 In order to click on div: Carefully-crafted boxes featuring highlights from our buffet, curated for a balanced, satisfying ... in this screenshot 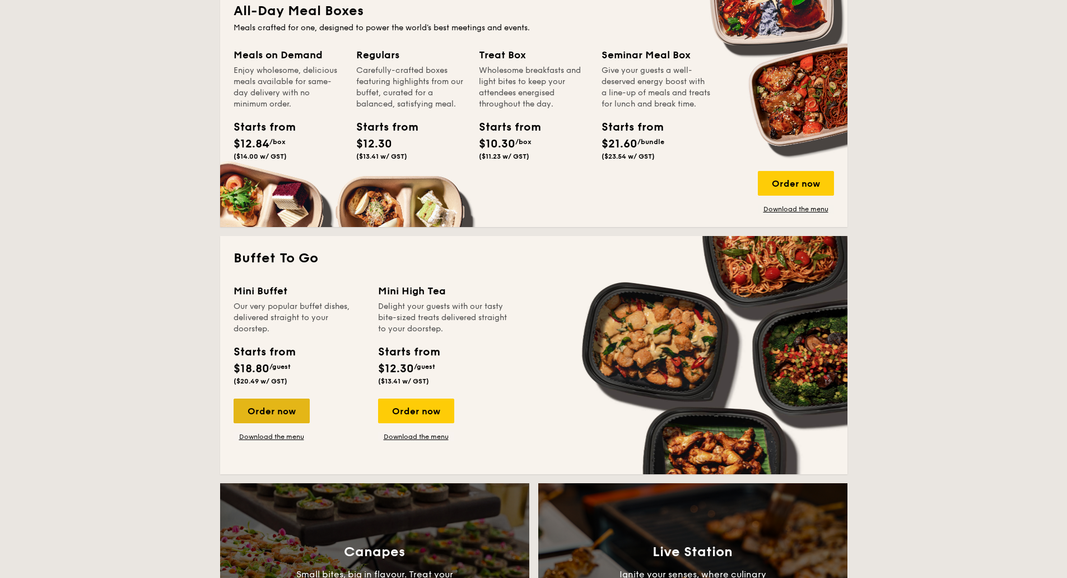, I will do `click(411, 87)`.